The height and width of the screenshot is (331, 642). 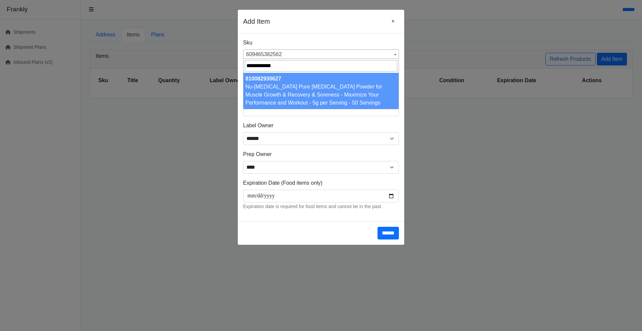 I want to click on strong: 810082930627, so click(x=263, y=79).